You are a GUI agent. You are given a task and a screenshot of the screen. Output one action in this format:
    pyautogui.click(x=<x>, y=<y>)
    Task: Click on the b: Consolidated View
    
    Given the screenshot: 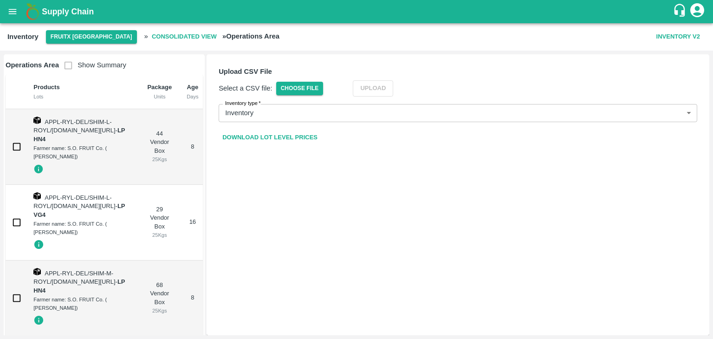 What is the action you would take?
    pyautogui.click(x=184, y=37)
    